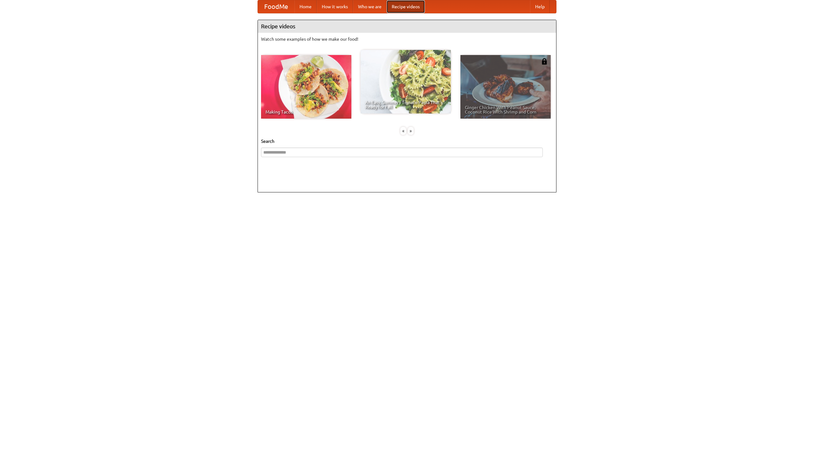  I want to click on h5: Search, so click(407, 141).